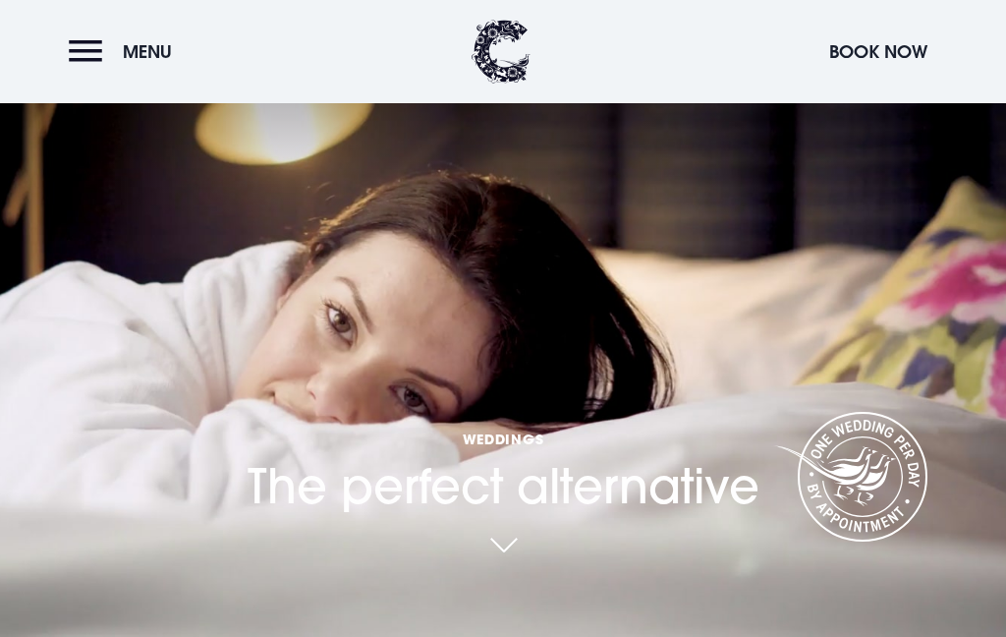 The height and width of the screenshot is (637, 1006). Describe the element at coordinates (147, 51) in the screenshot. I see `span: Menu` at that location.